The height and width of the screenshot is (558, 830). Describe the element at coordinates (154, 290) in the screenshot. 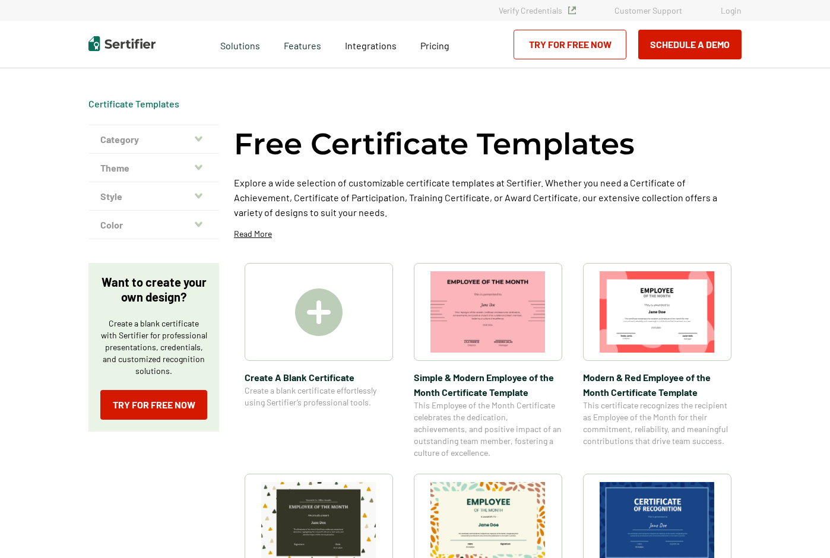

I see `p: Want to create your own design?` at that location.